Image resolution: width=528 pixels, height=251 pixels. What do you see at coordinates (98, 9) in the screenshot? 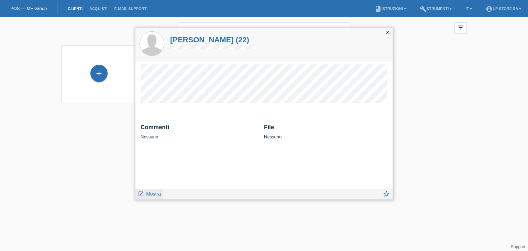
I see `a: Acquisti` at bounding box center [98, 9].